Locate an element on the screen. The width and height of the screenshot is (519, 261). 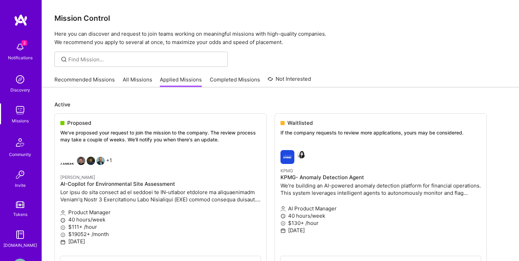
div: Community is located at coordinates (20, 154).